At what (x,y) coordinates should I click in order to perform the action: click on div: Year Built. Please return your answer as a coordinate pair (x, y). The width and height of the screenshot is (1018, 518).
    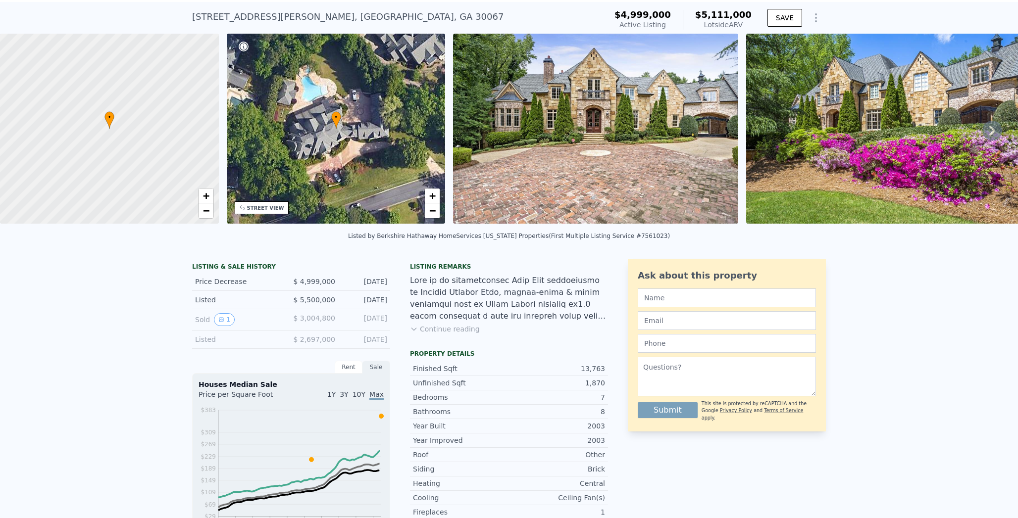
    Looking at the image, I should click on (461, 426).